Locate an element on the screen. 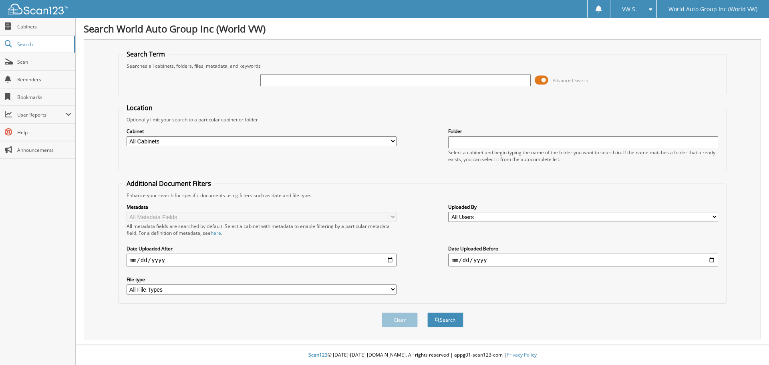 The width and height of the screenshot is (769, 365). img: scan123-logo-white.svg is located at coordinates (38, 9).